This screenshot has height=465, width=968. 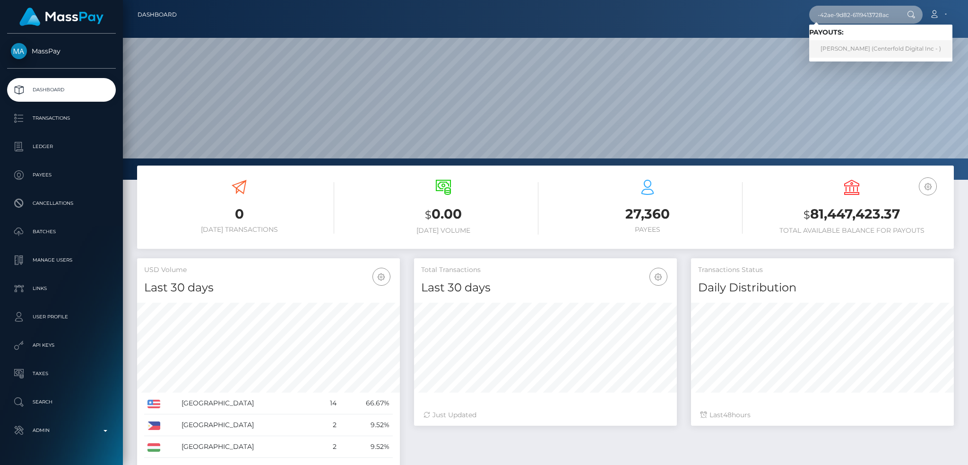 What do you see at coordinates (852, 230) in the screenshot?
I see `h6: Total Available Balance for Payouts` at bounding box center [852, 230].